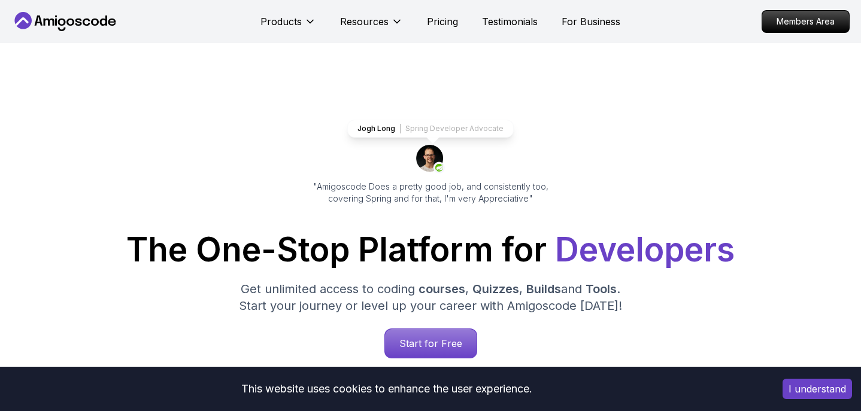 The image size is (861, 411). Describe the element at coordinates (509, 22) in the screenshot. I see `p: Testimonials` at that location.